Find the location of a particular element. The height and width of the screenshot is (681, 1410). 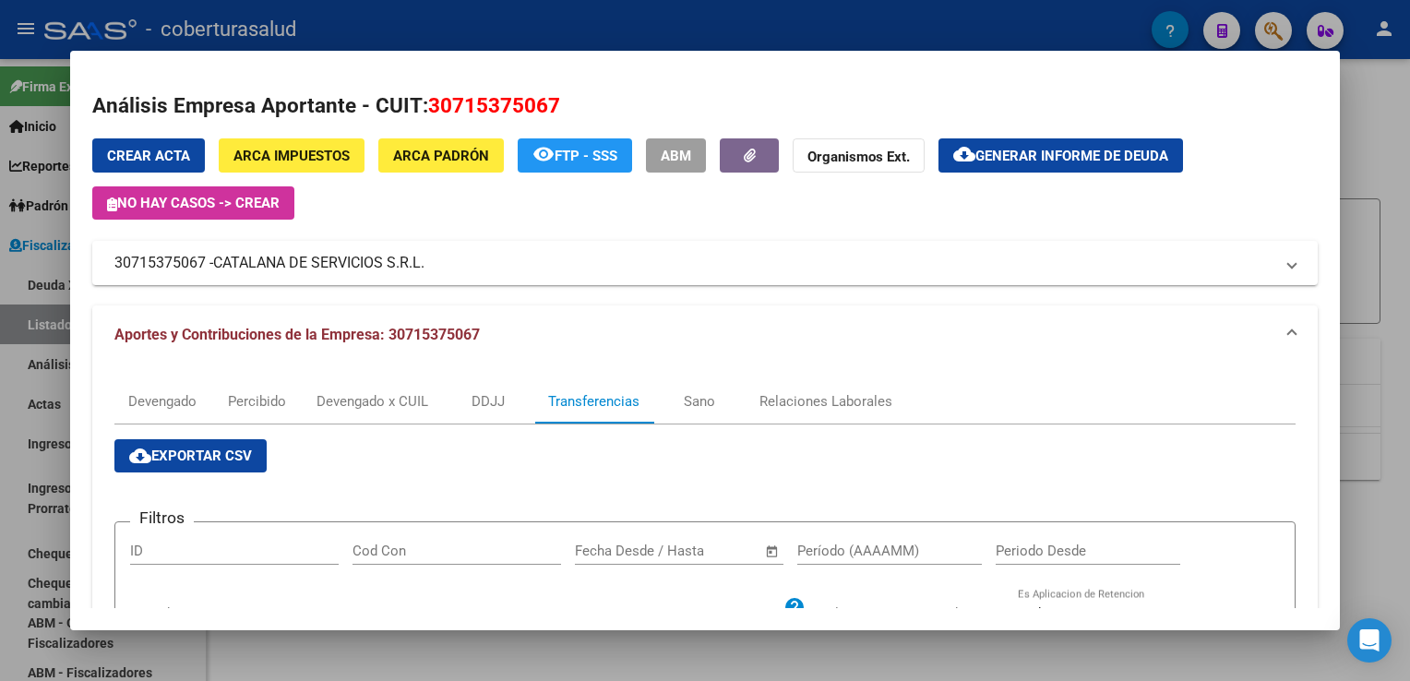

input: Fecha fin is located at coordinates (711, 551).